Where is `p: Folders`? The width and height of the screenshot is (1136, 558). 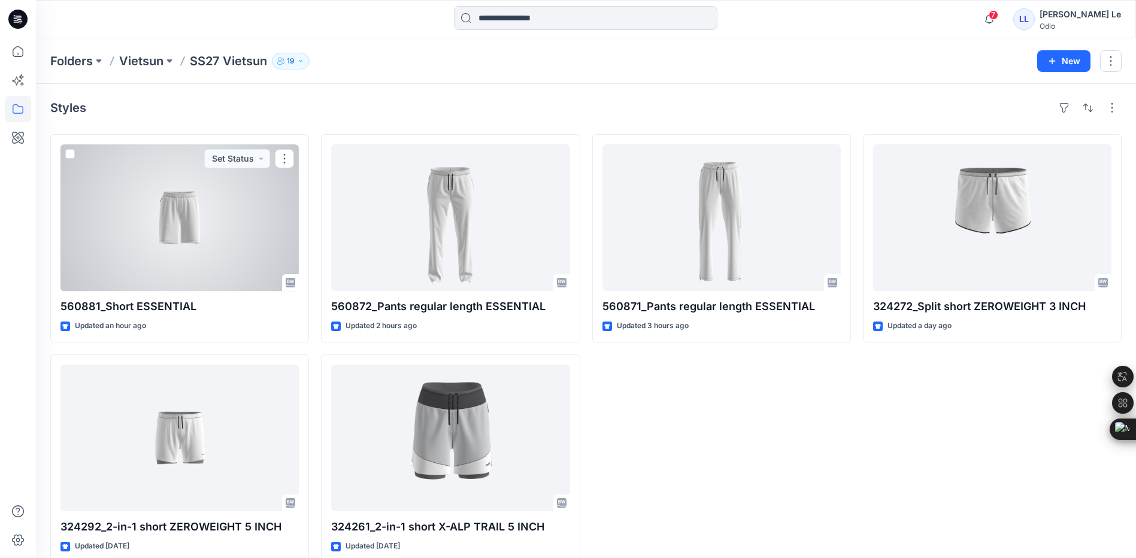 p: Folders is located at coordinates (71, 61).